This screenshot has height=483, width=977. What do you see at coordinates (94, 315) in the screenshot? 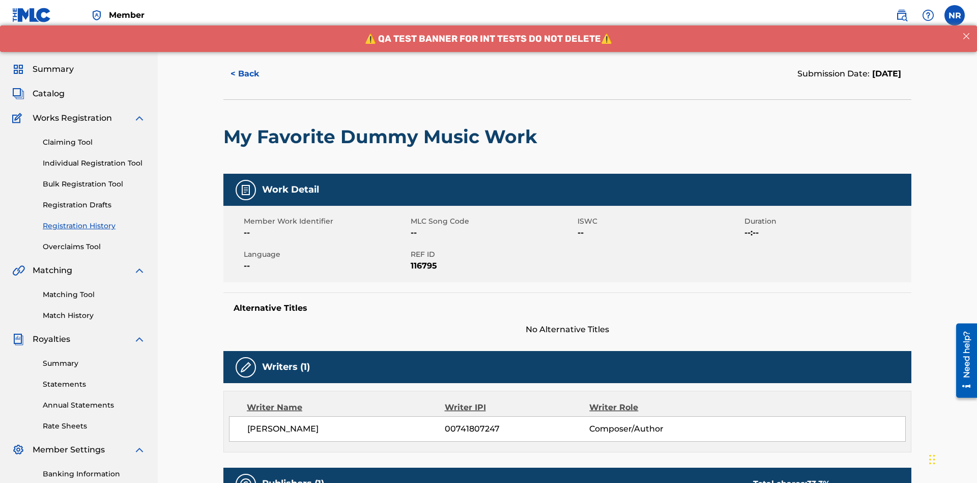
I see `a: Match History` at bounding box center [94, 315].